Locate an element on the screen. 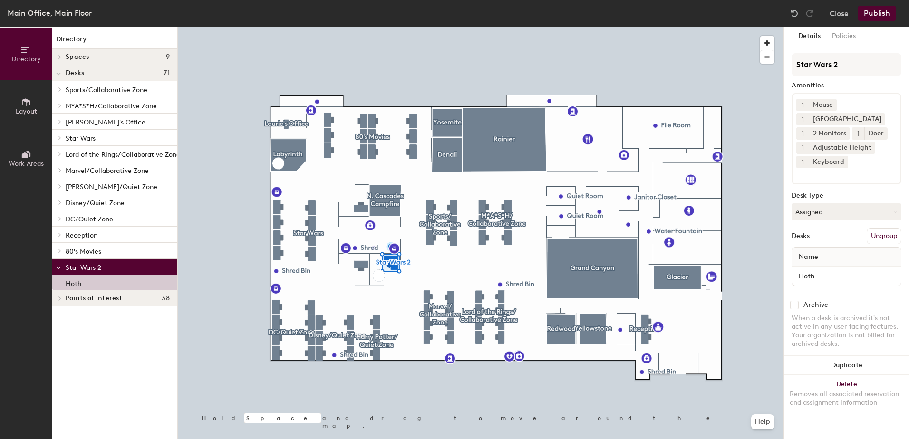 The height and width of the screenshot is (439, 909). h1: Directory is located at coordinates (115, 41).